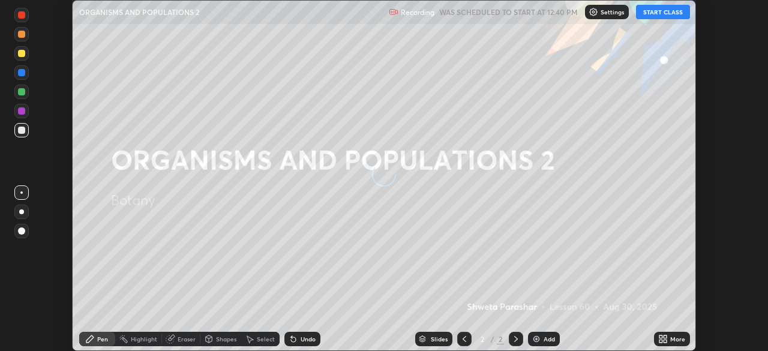 Image resolution: width=768 pixels, height=351 pixels. What do you see at coordinates (266, 339) in the screenshot?
I see `div: Select` at bounding box center [266, 339].